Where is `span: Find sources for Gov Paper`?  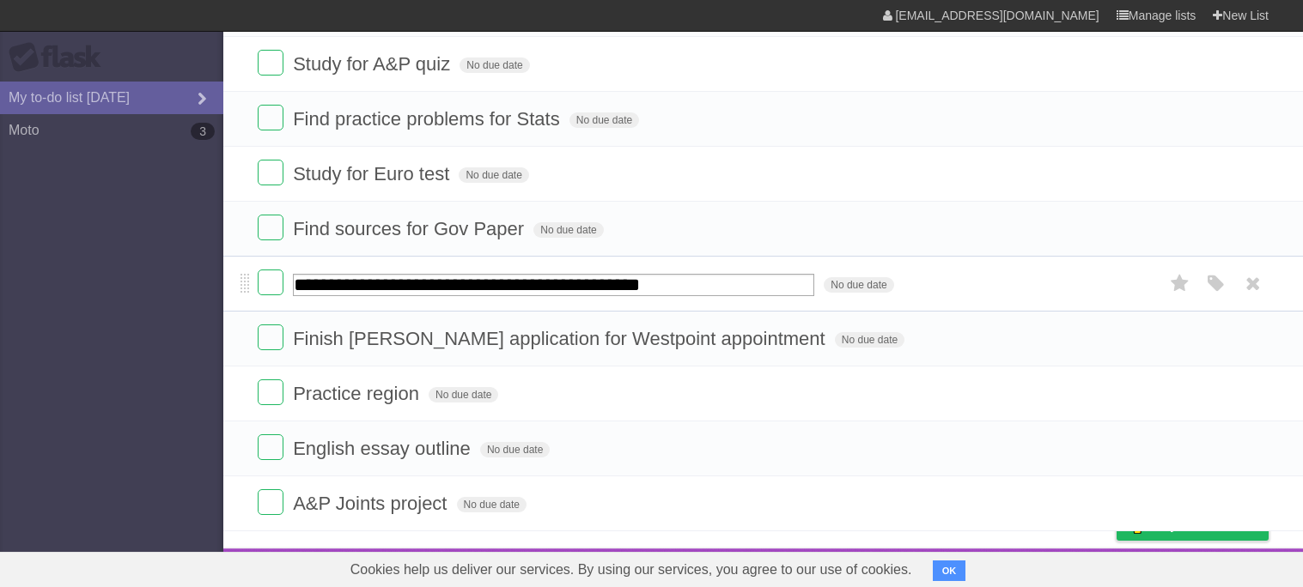 span: Find sources for Gov Paper is located at coordinates (411, 228).